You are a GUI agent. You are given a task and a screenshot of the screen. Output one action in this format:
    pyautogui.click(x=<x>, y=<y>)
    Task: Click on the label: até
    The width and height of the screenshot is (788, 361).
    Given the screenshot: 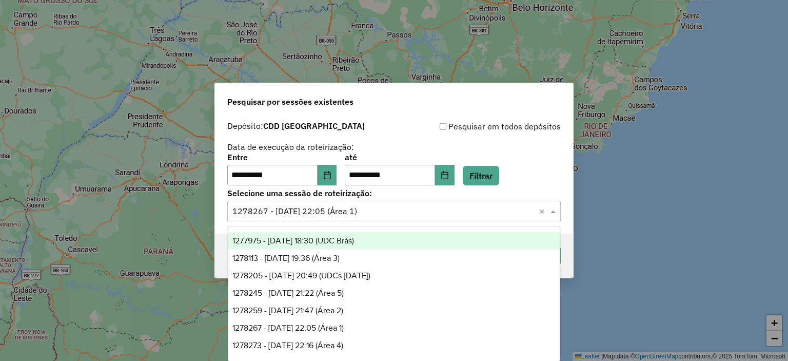 What is the action you would take?
    pyautogui.click(x=399, y=157)
    